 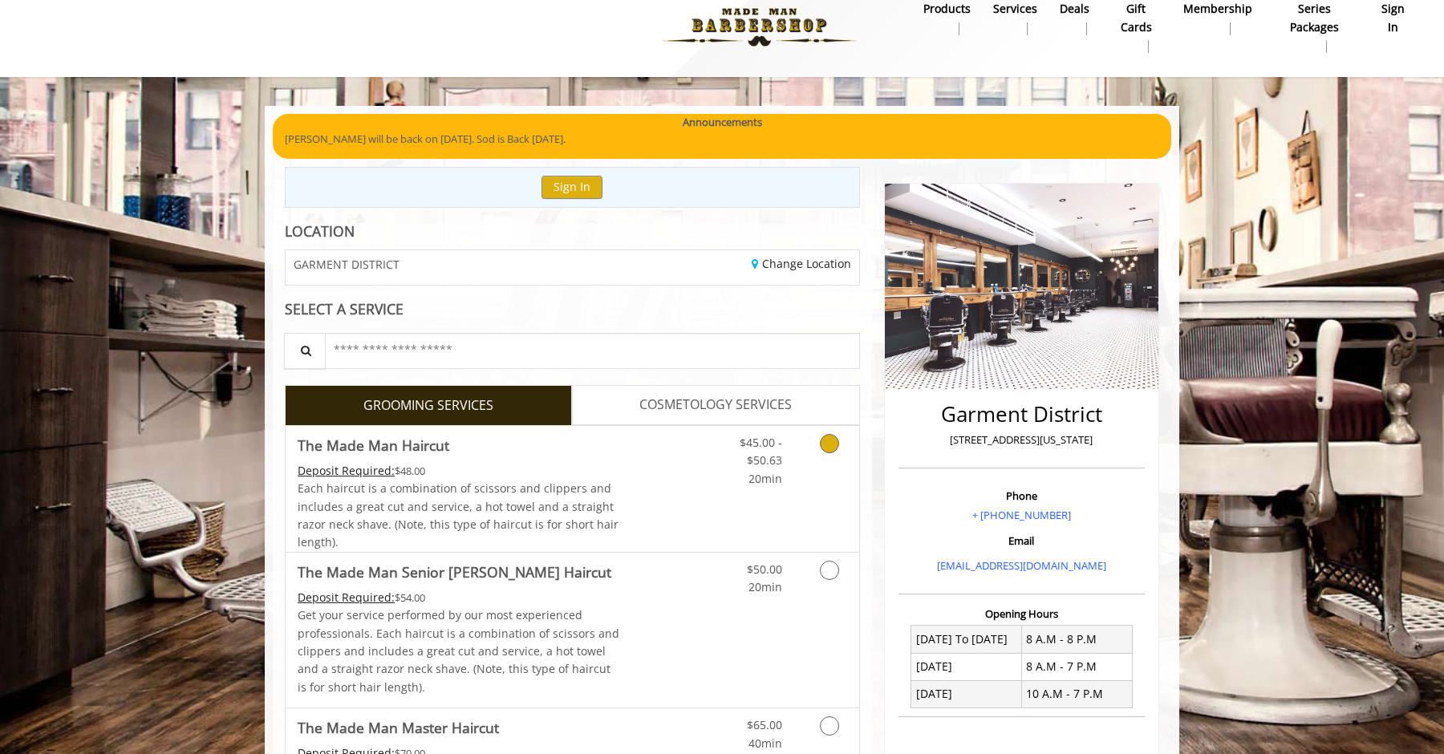 What do you see at coordinates (398, 728) in the screenshot?
I see `b: The Made Man Master Haircut` at bounding box center [398, 728].